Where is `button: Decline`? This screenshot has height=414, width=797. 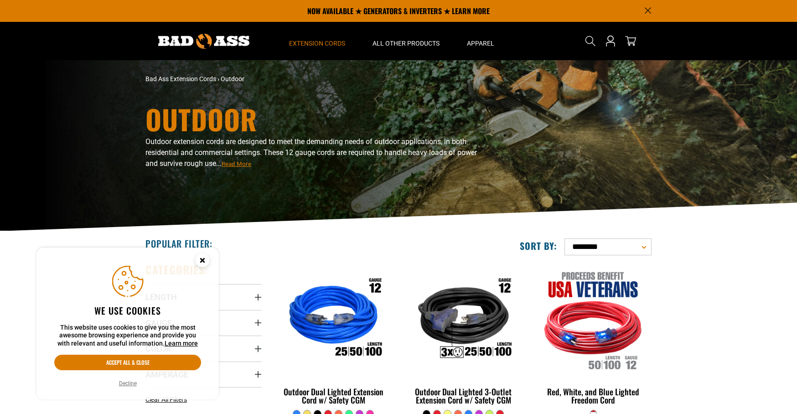
button: Decline is located at coordinates (128, 383).